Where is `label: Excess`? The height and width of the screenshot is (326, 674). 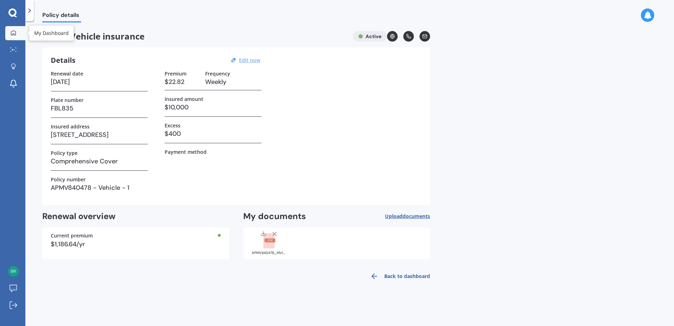 label: Excess is located at coordinates (172, 125).